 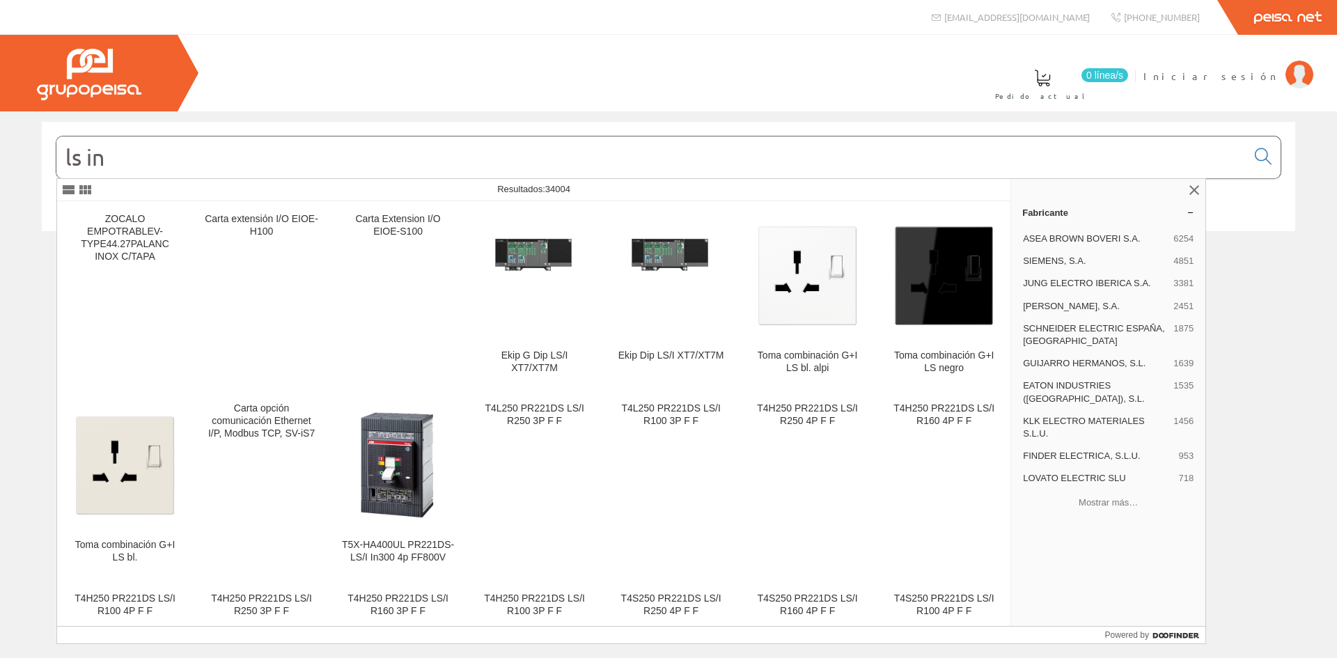 What do you see at coordinates (261, 421) in the screenshot?
I see `div: Carta opción comunicación Ethernet I/P, Modbus TCP, SV-iS7` at bounding box center [261, 421].